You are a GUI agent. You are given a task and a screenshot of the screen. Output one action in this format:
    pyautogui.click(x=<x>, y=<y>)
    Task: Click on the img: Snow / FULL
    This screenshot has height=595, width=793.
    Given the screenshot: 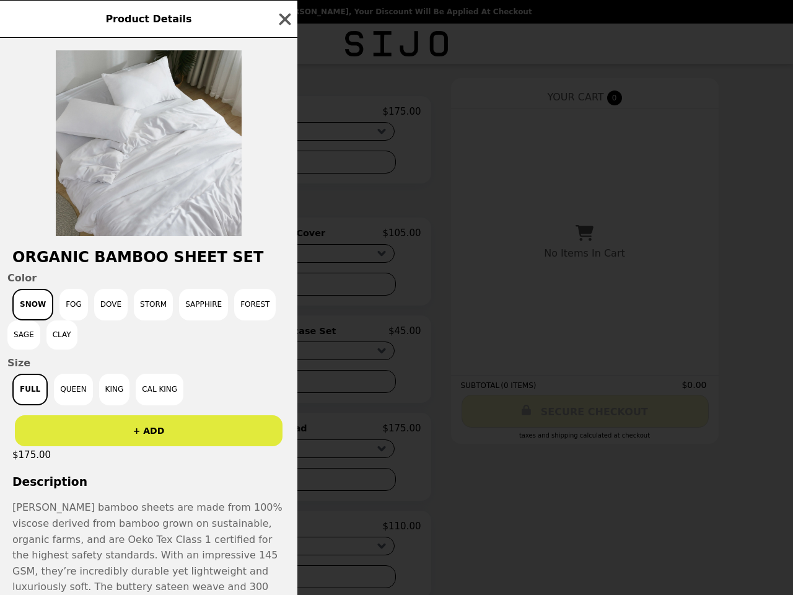 What is the action you would take?
    pyautogui.click(x=149, y=143)
    